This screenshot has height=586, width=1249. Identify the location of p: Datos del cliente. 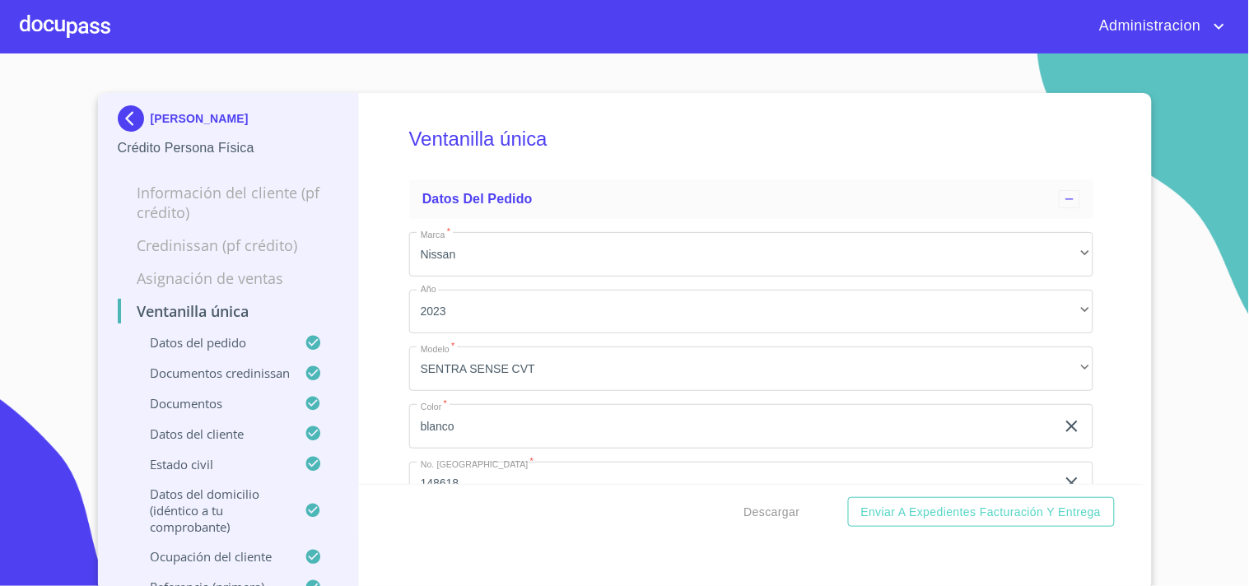
(212, 434).